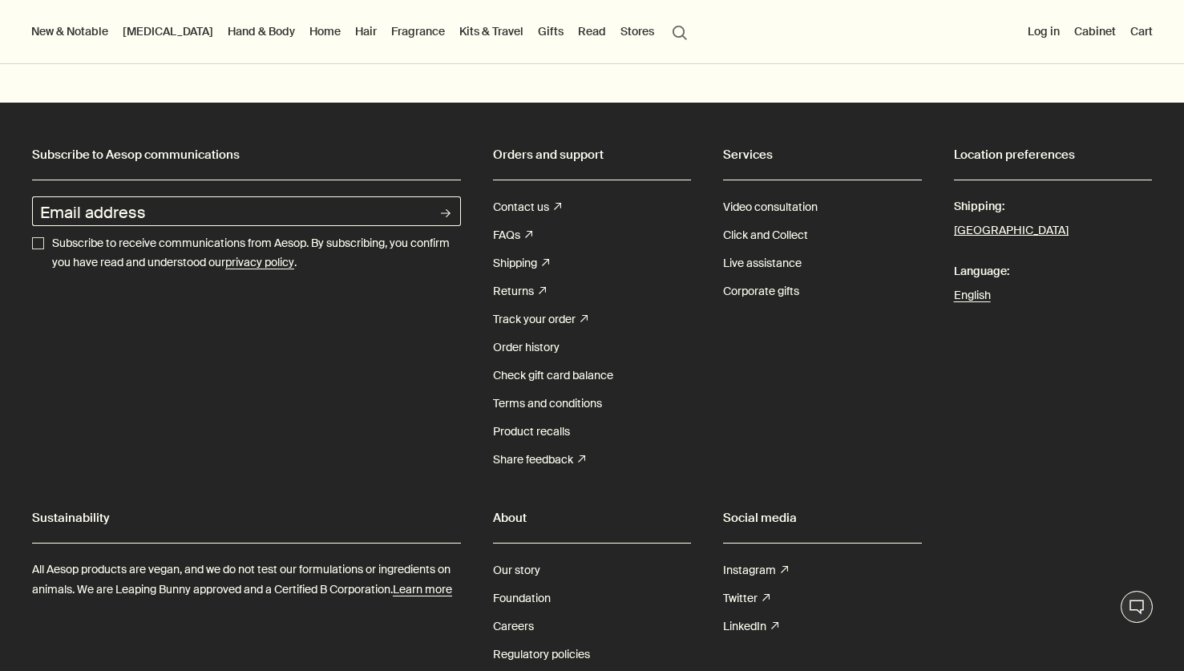 This screenshot has height=671, width=1184. What do you see at coordinates (527, 207) in the screenshot?
I see `a: Contact us` at bounding box center [527, 207].